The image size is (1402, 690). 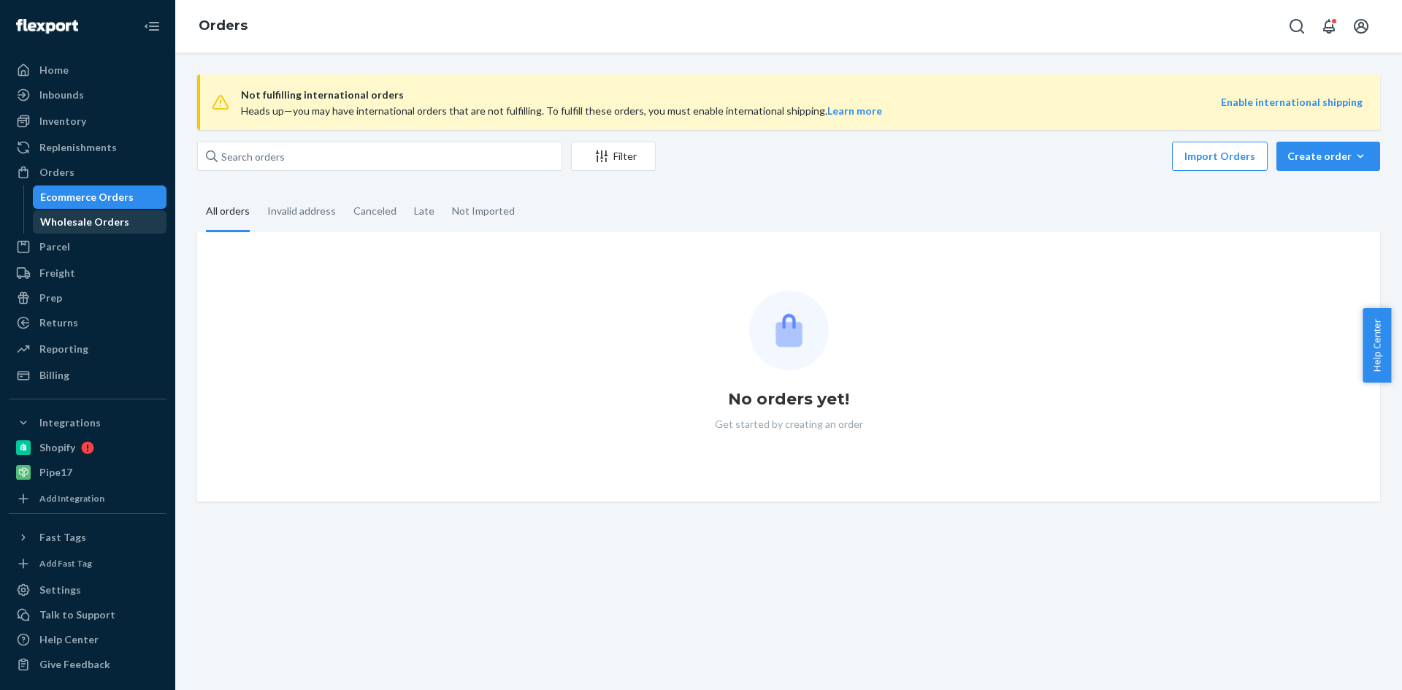 I want to click on div: Shopify, so click(x=57, y=448).